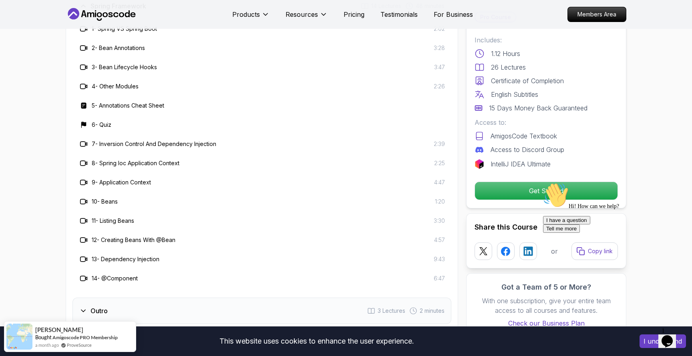 The image size is (692, 356). What do you see at coordinates (115, 279) in the screenshot?
I see `h3: 14 - @Component` at bounding box center [115, 279].